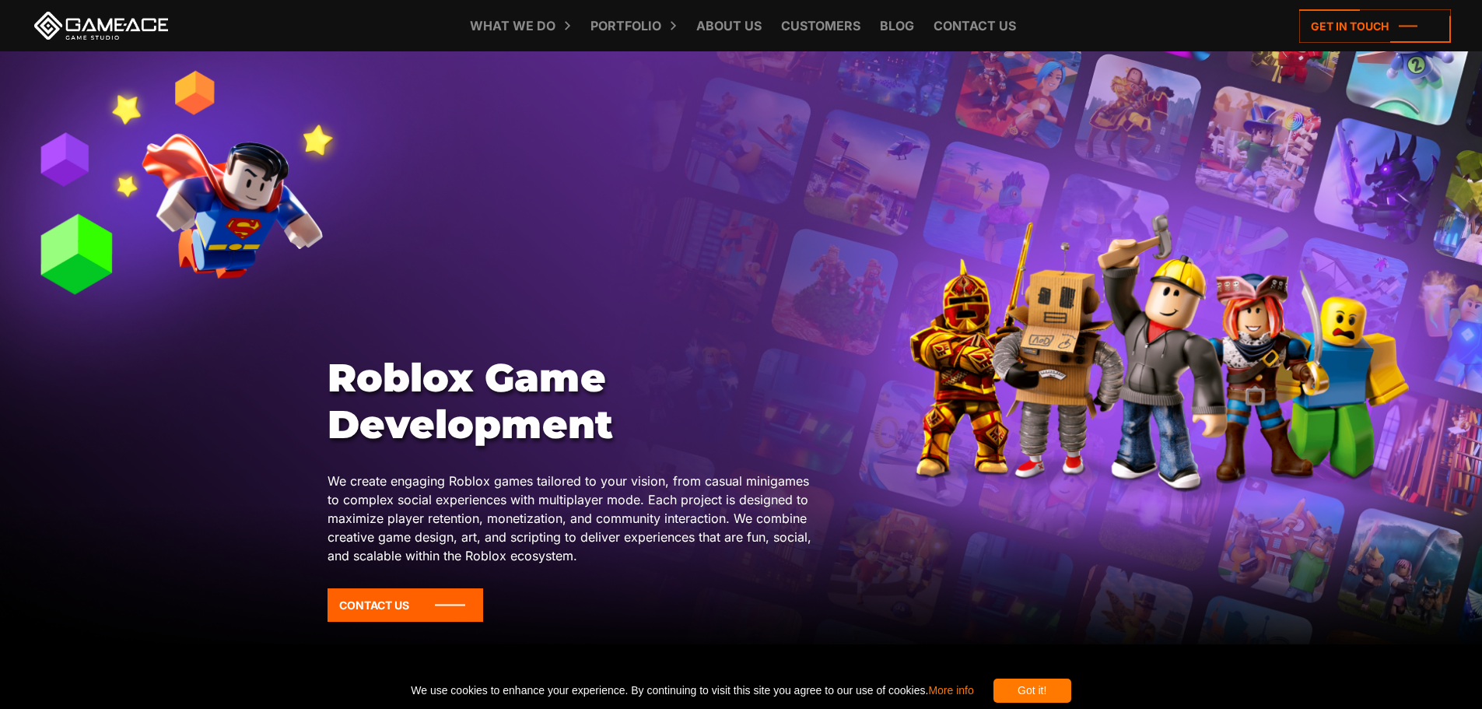 Image resolution: width=1482 pixels, height=709 pixels. What do you see at coordinates (1033, 690) in the screenshot?
I see `div: Got it!` at bounding box center [1033, 690].